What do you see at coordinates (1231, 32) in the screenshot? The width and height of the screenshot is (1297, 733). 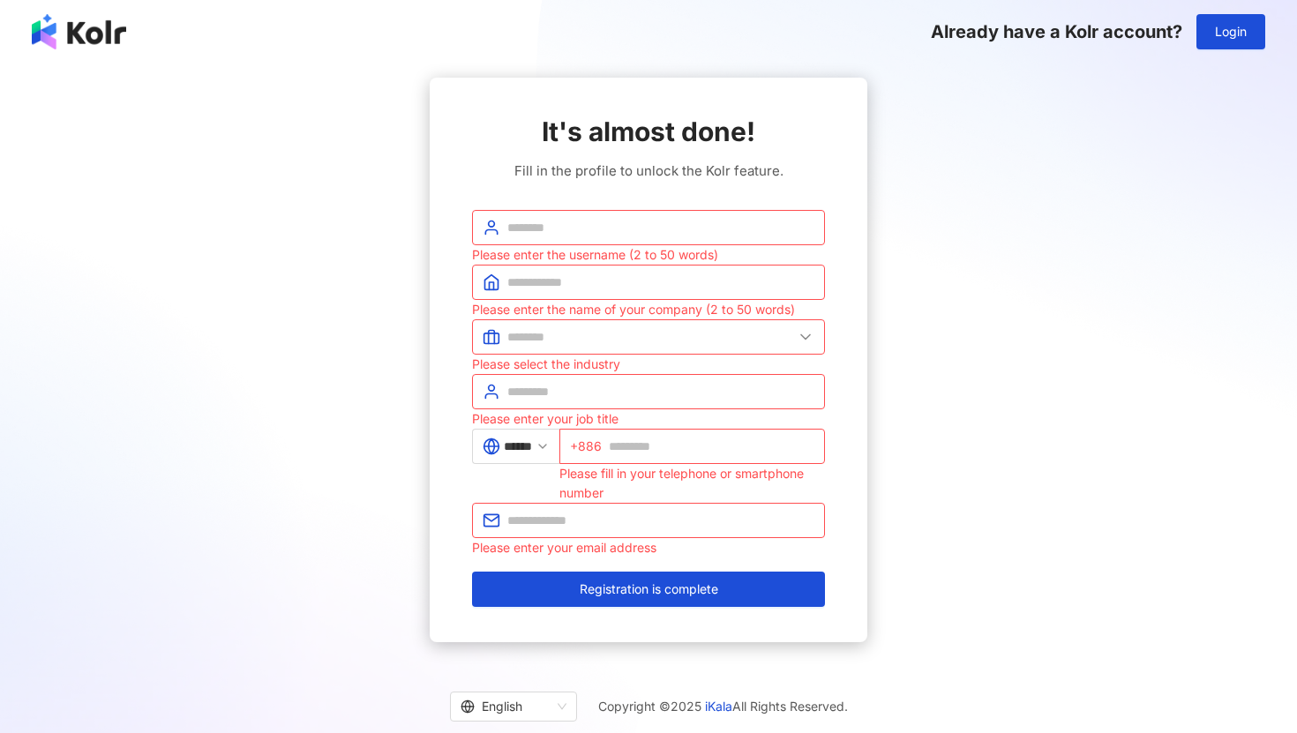 I see `button: Login` at bounding box center [1231, 32].